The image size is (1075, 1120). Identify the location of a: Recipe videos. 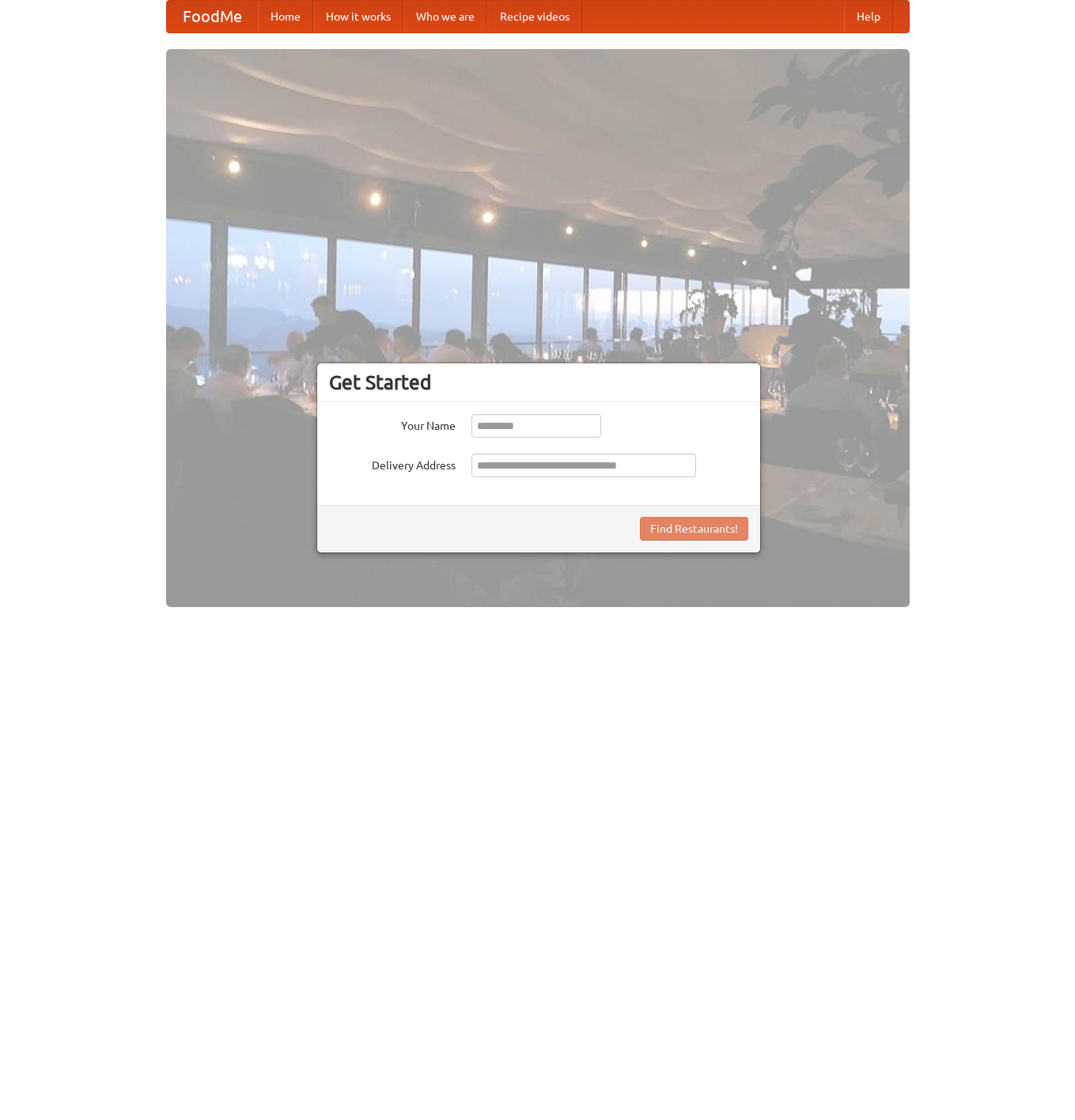
(535, 17).